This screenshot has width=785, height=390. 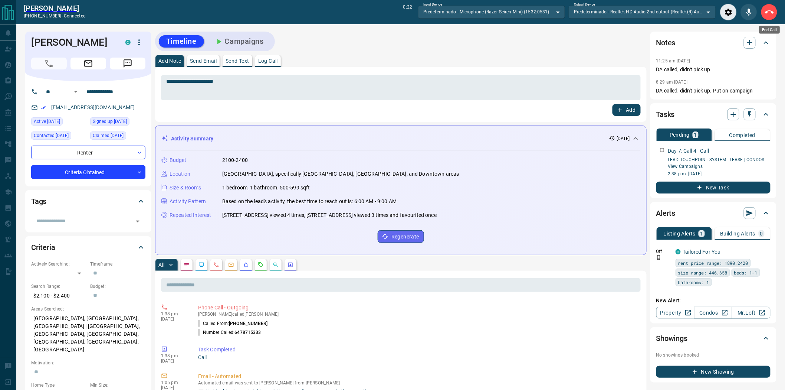 I want to click on label: Output Device, so click(x=584, y=4).